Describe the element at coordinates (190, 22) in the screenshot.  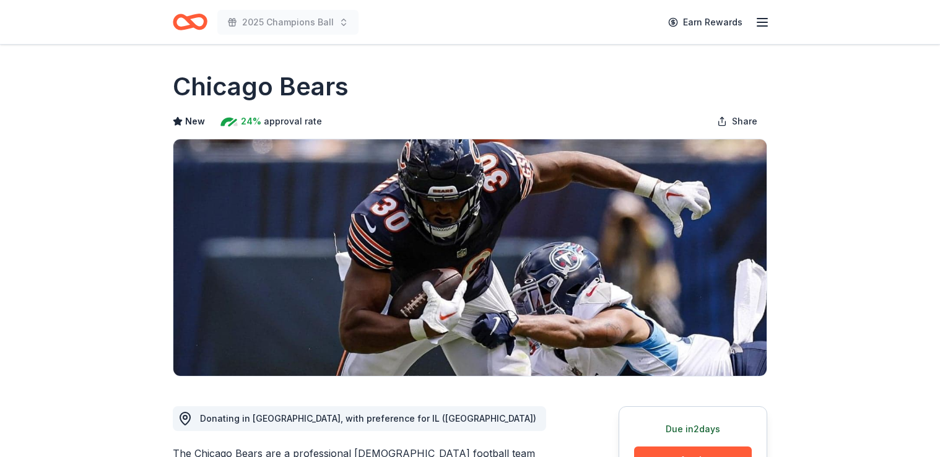
I see `a: Home` at that location.